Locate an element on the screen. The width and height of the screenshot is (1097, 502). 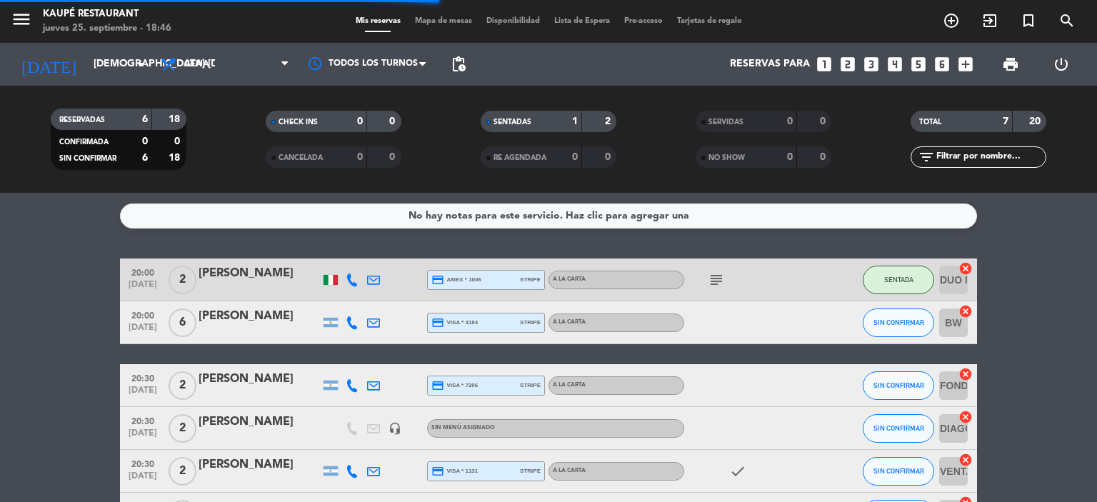
span: SENTADAS is located at coordinates (512, 122).